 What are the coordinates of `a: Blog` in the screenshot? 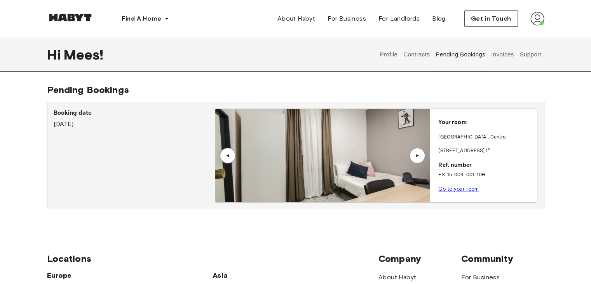 It's located at (439, 19).